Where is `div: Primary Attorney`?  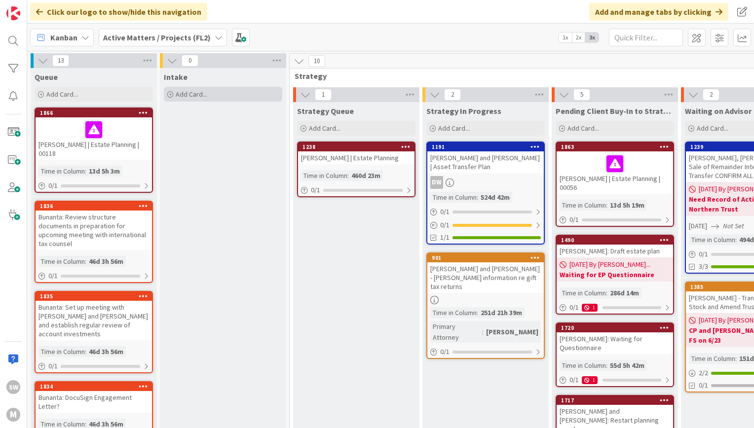 div: Primary Attorney is located at coordinates (456, 332).